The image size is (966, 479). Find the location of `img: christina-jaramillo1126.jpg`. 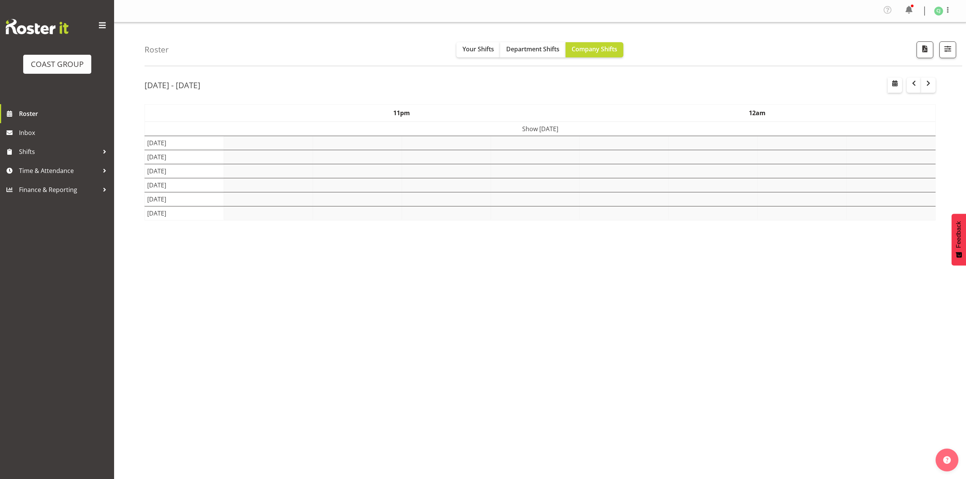

img: christina-jaramillo1126.jpg is located at coordinates (939, 11).